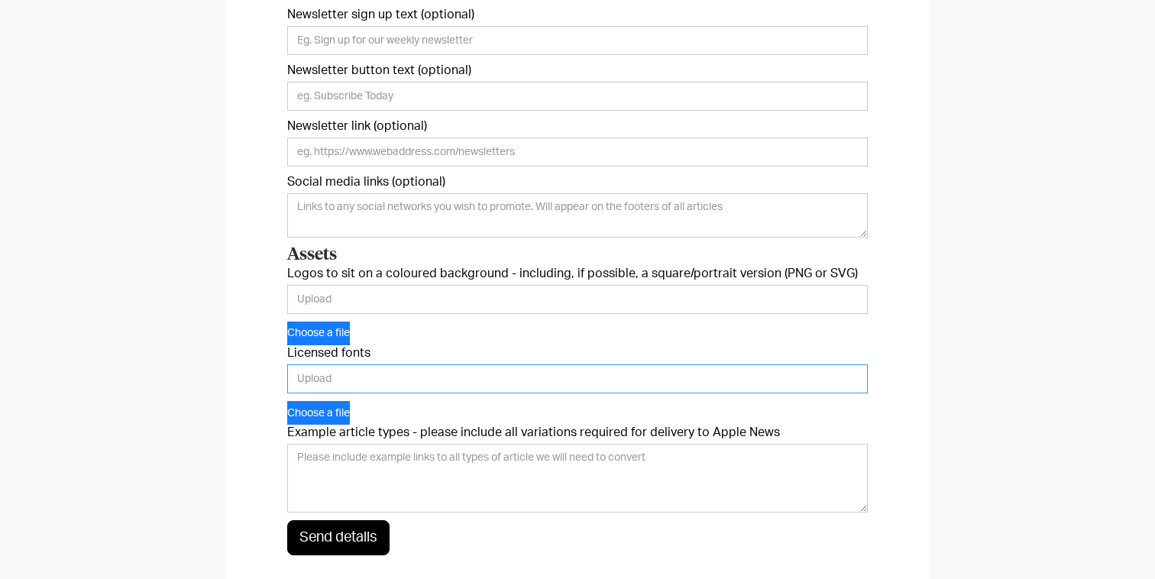  Describe the element at coordinates (577, 432) in the screenshot. I see `label: Example article types - please include all variations required for delivery to Apple News` at that location.